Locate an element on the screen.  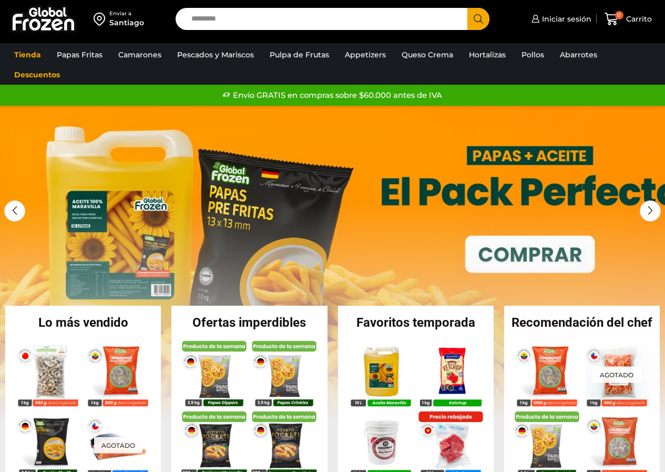
a: Pollos is located at coordinates (533, 55).